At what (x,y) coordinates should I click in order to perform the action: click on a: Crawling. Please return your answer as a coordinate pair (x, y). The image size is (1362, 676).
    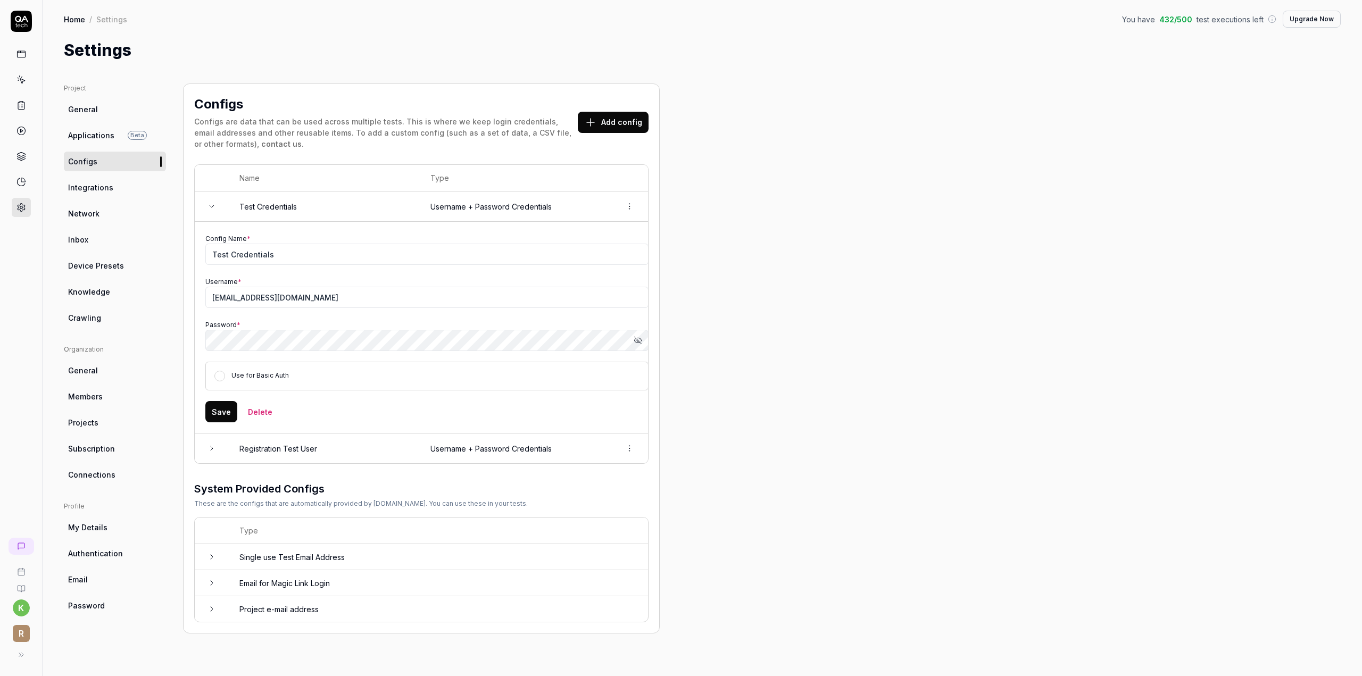
    Looking at the image, I should click on (115, 318).